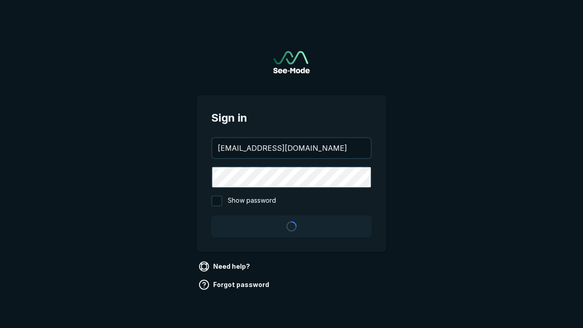 This screenshot has width=583, height=328. What do you see at coordinates (225, 266) in the screenshot?
I see `a: Need help?` at bounding box center [225, 266].